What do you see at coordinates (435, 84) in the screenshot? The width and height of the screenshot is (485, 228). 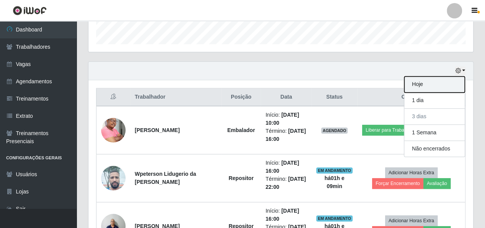 I see `button: Hoje` at bounding box center [435, 84].